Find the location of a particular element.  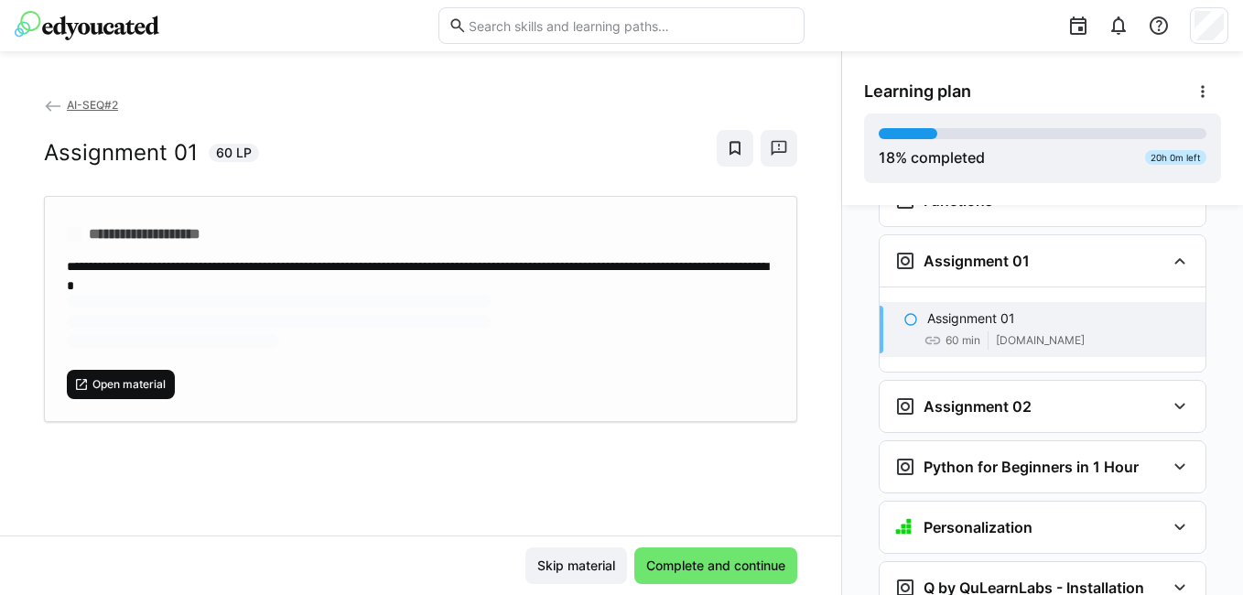

span: Learning plan is located at coordinates (917, 92).